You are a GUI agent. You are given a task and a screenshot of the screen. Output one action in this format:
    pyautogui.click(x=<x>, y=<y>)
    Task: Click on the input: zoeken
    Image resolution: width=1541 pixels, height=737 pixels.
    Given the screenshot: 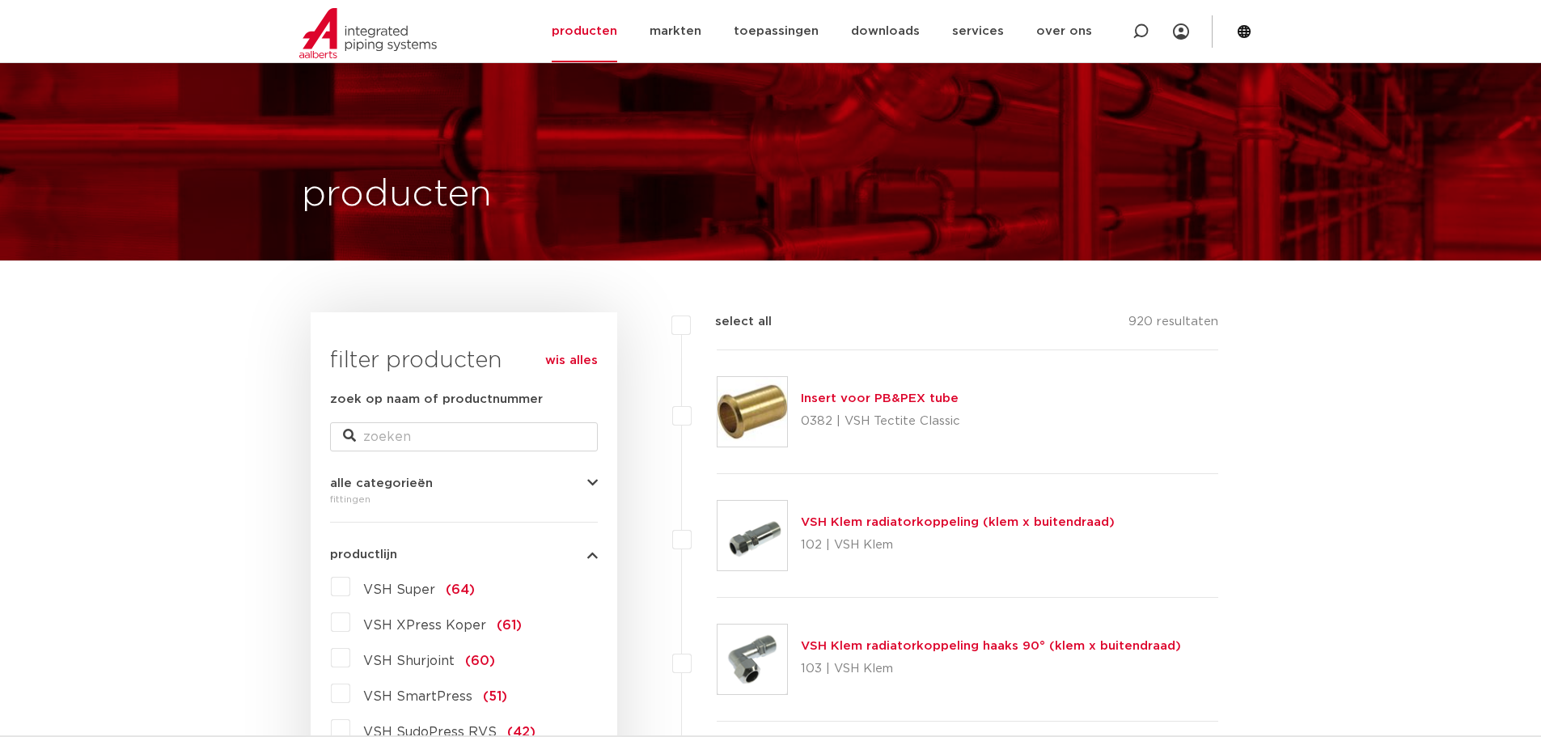 What is the action you would take?
    pyautogui.click(x=464, y=437)
    